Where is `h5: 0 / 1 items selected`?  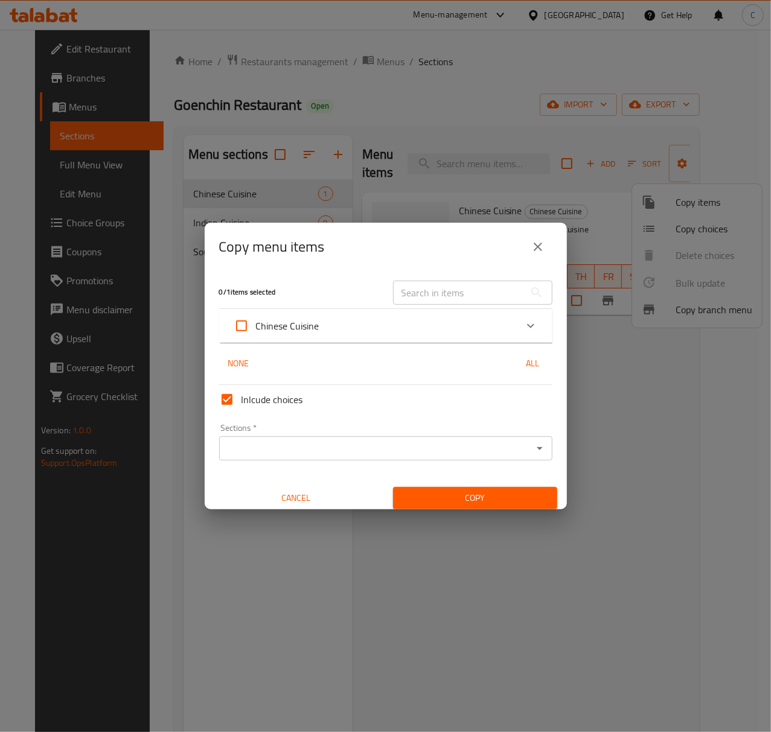 h5: 0 / 1 items selected is located at coordinates (299, 292).